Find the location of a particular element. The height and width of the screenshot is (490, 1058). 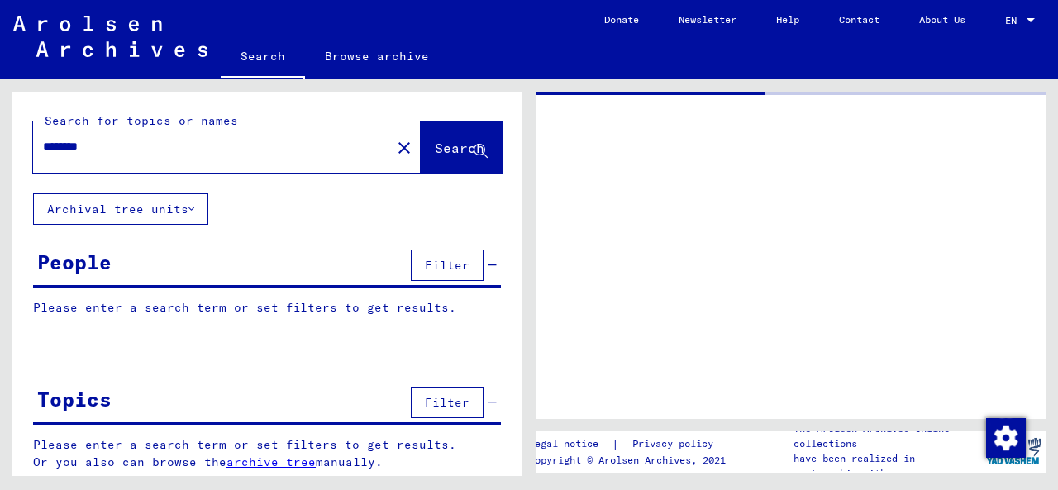

a: Privacy policy is located at coordinates (676, 444).